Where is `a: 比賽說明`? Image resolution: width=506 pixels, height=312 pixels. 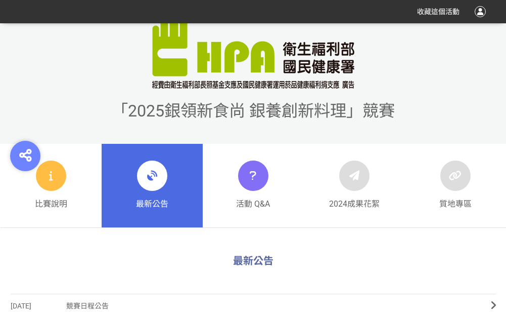 a: 比賽說明 is located at coordinates (51, 186).